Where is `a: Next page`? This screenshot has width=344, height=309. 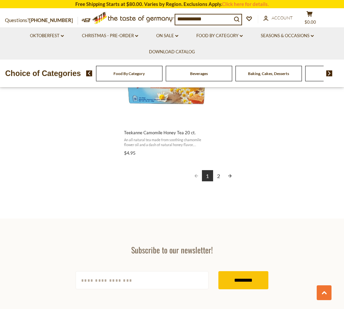
a: Next page is located at coordinates (230, 175).